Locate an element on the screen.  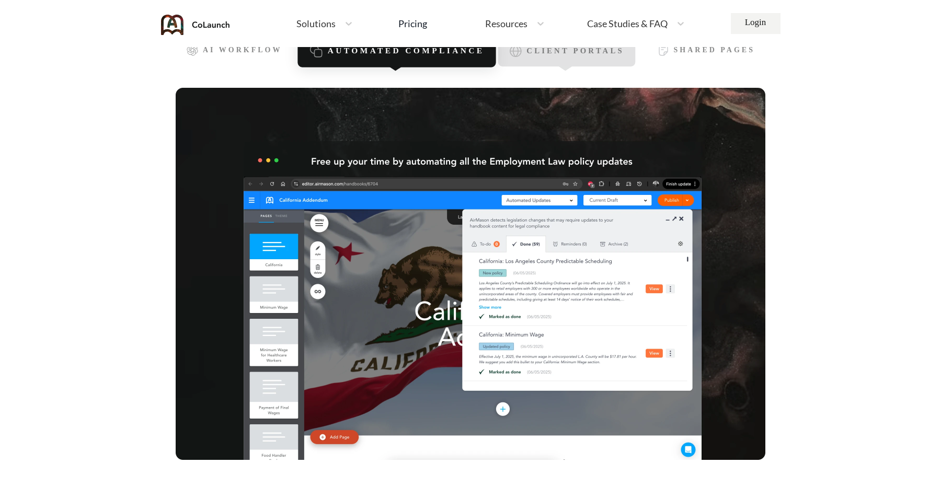
a: Login is located at coordinates (755, 24).